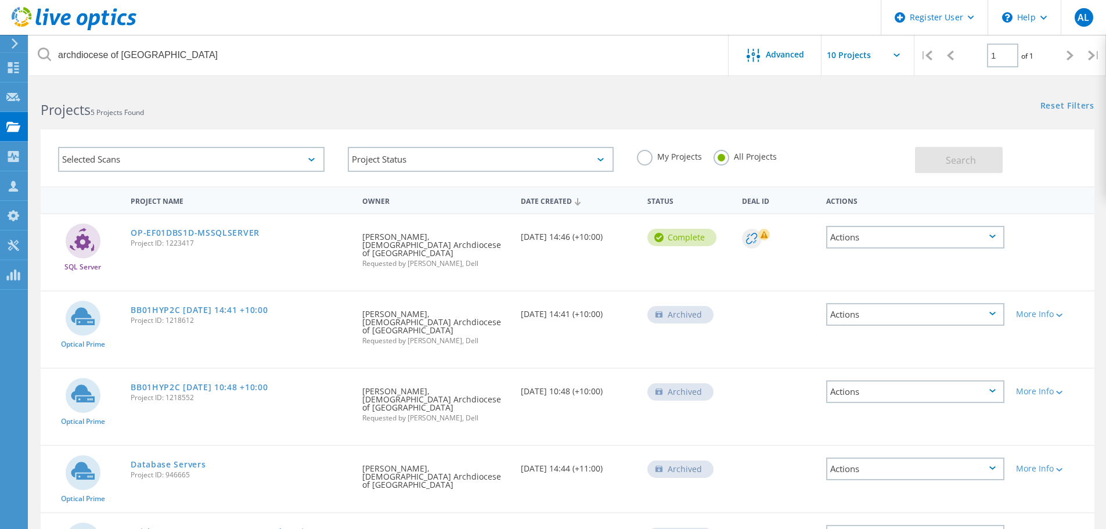  Describe the element at coordinates (1083, 17) in the screenshot. I see `span: AL` at that location.